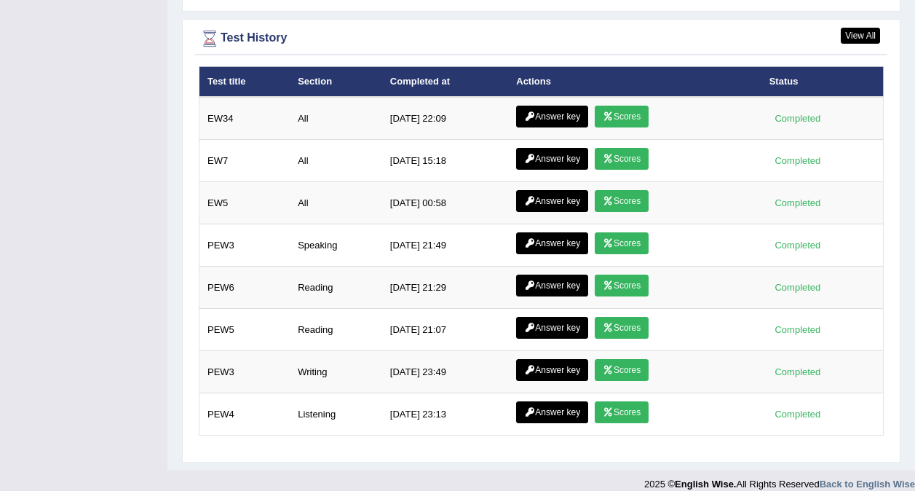  What do you see at coordinates (336, 372) in the screenshot?
I see `td: Writing` at bounding box center [336, 372].